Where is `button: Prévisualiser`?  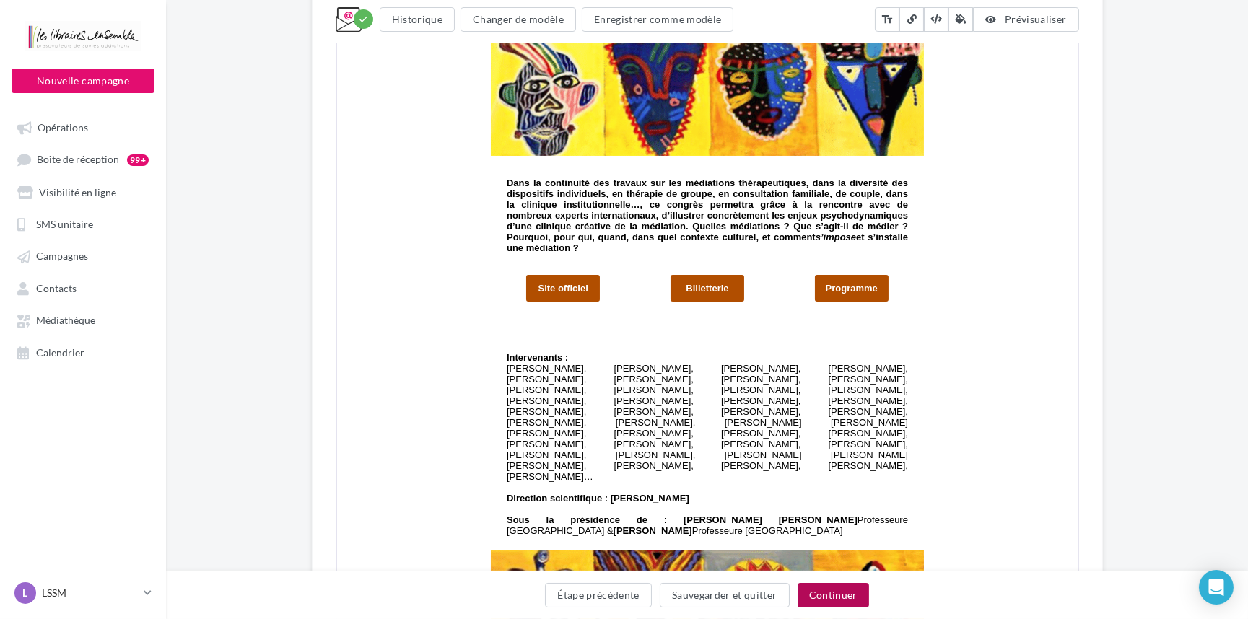
button: Prévisualiser is located at coordinates (1026, 19).